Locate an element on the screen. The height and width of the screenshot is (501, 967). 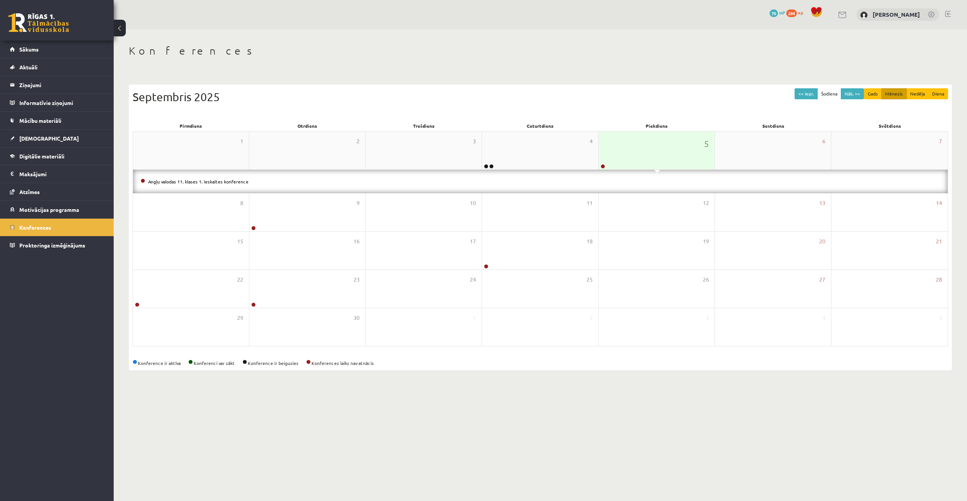
span: Atzīmes is located at coordinates (30, 192).